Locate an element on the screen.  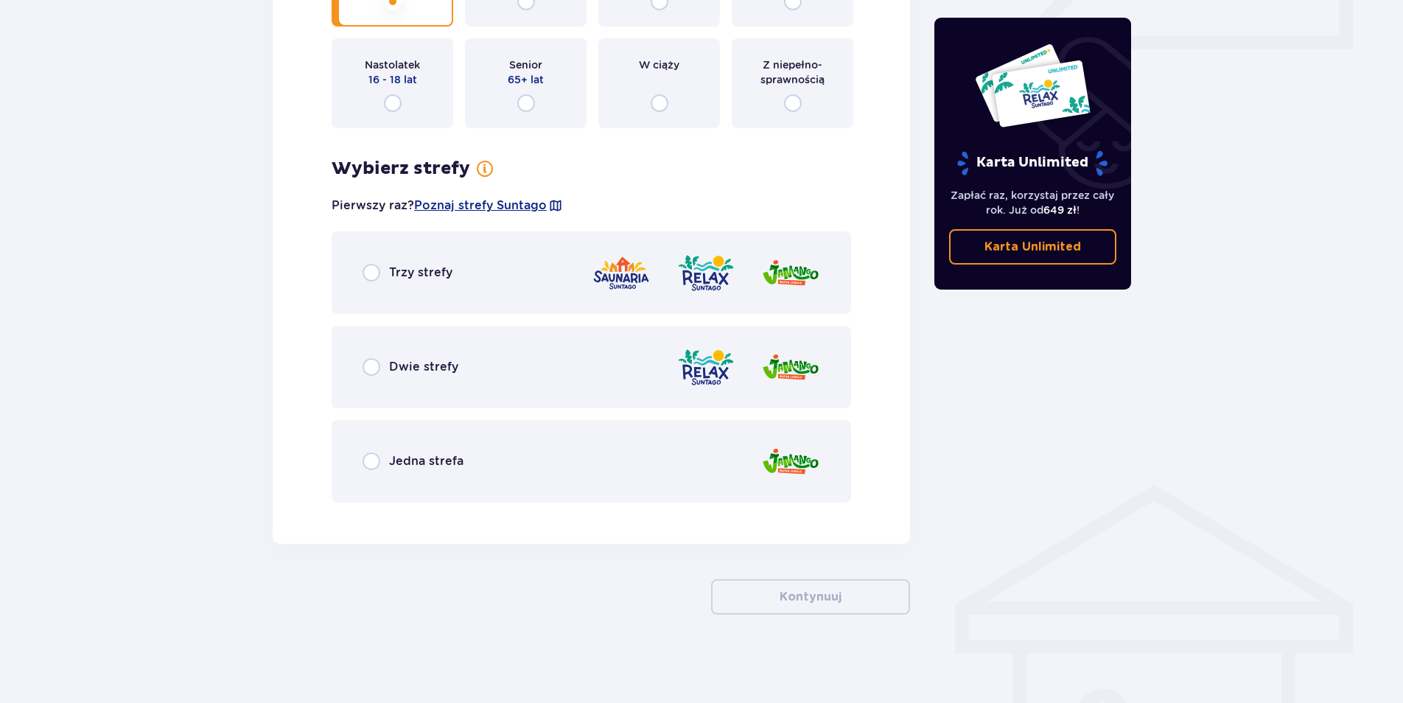
h3: Wybierz strefy is located at coordinates (401, 169).